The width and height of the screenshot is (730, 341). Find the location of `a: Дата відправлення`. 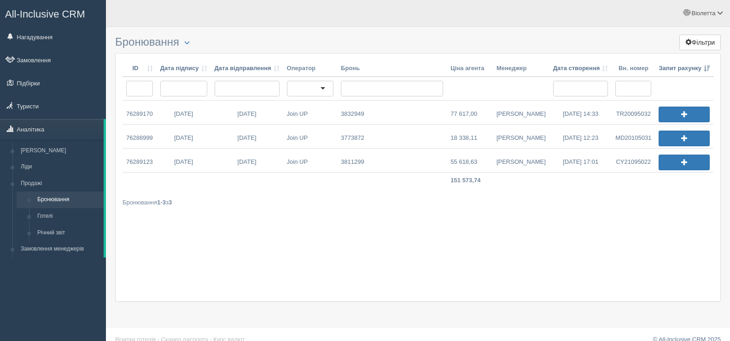

a: Дата відправлення is located at coordinates (247, 68).